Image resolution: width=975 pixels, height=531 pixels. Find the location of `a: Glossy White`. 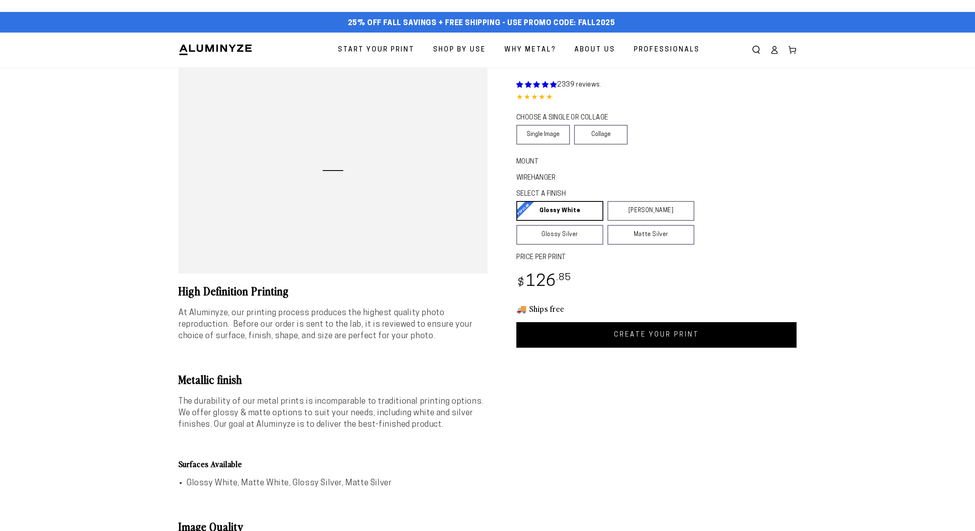

a: Glossy White is located at coordinates (560, 211).